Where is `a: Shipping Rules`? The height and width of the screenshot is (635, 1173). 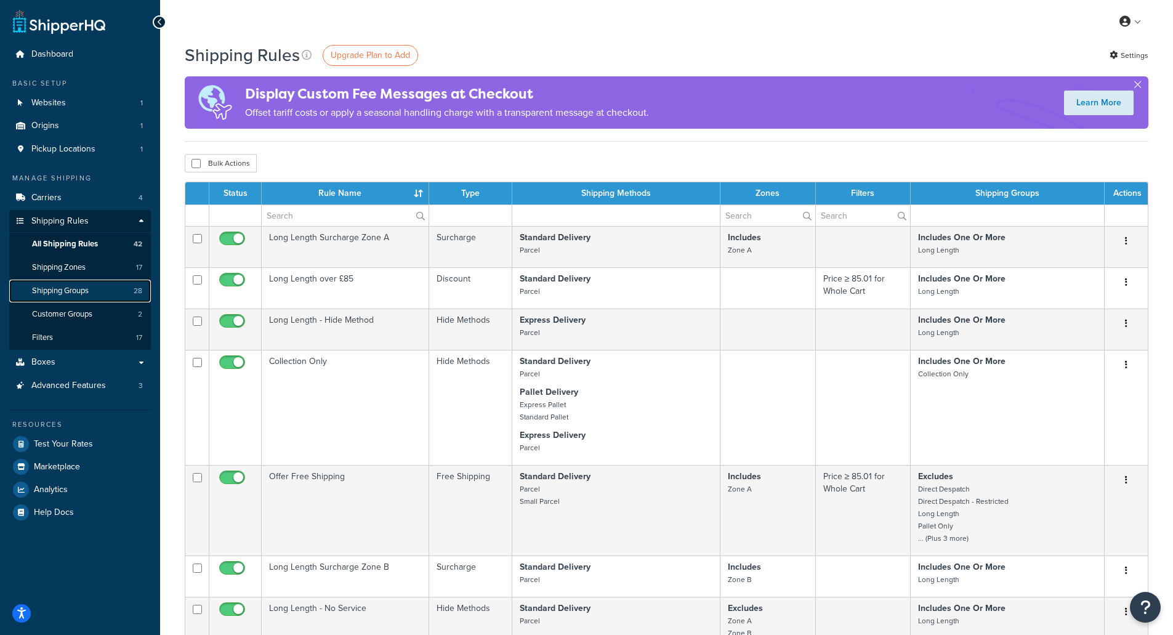
a: Shipping Rules is located at coordinates (80, 221).